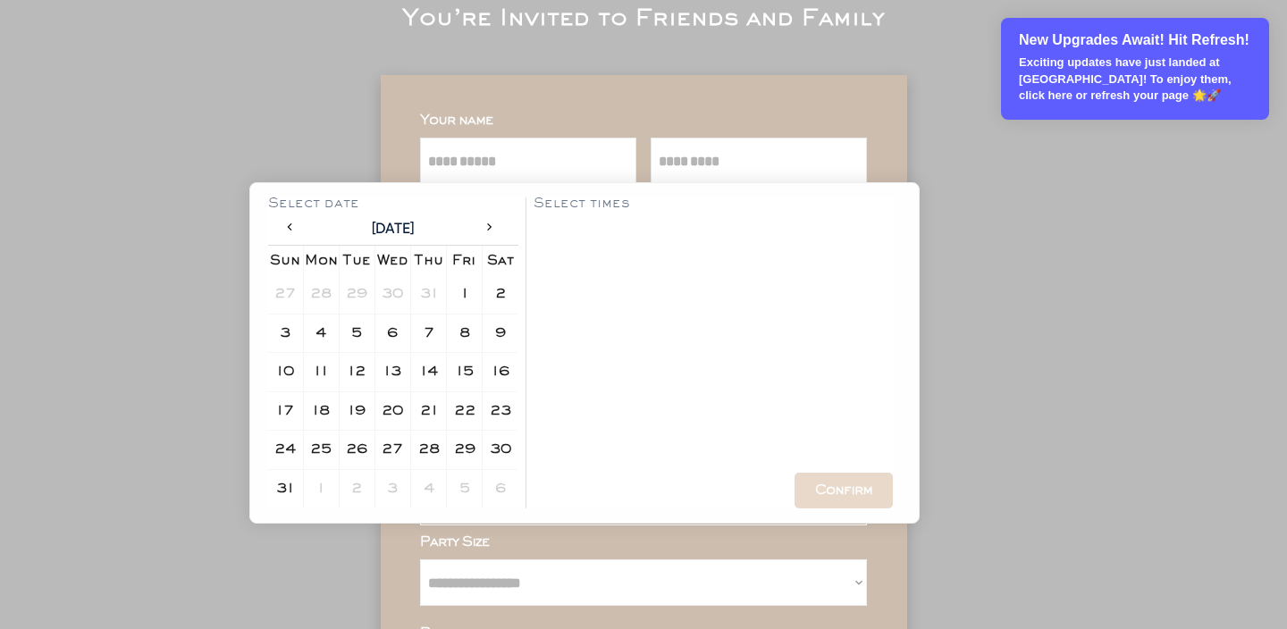  I want to click on div: You’re Invited to Friends and Family, so click(643, 20).